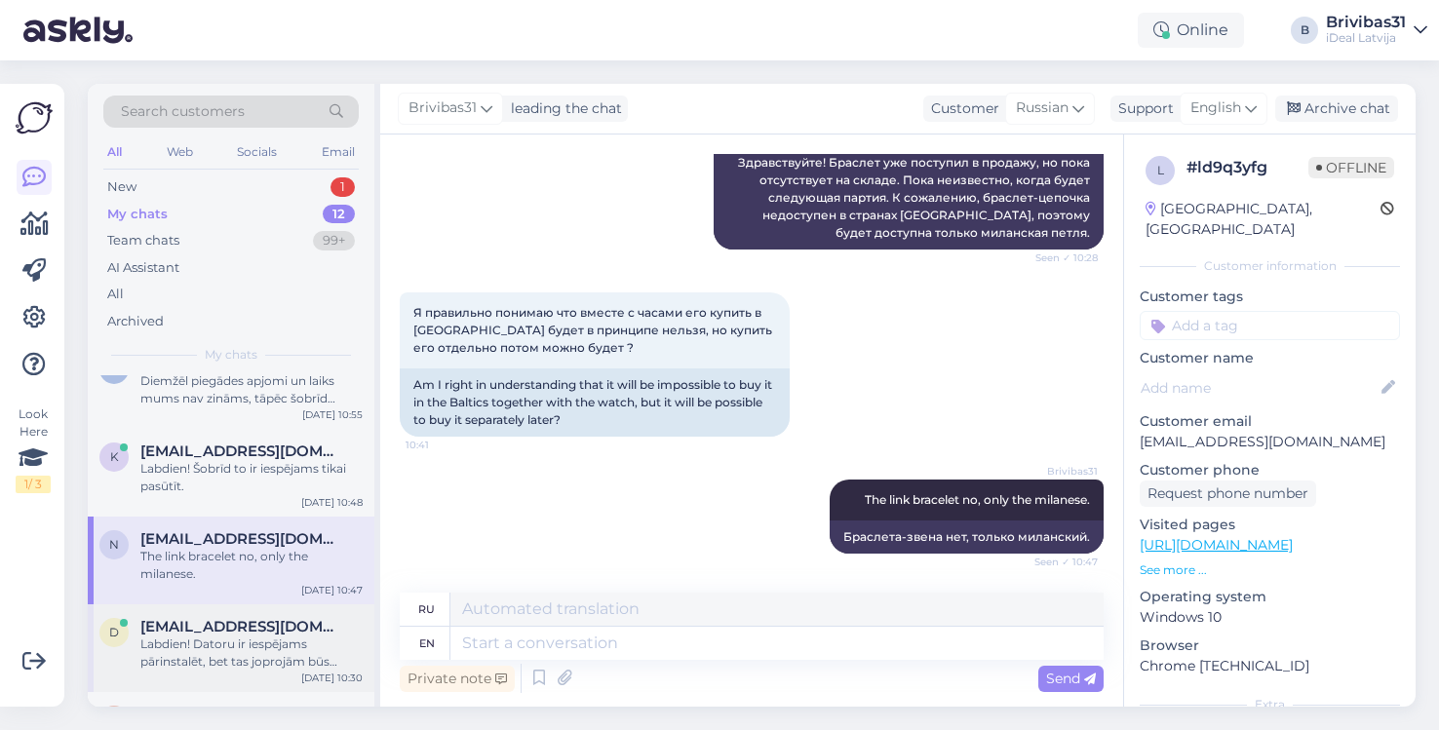 The height and width of the screenshot is (730, 1439). I want to click on div: Archived, so click(135, 322).